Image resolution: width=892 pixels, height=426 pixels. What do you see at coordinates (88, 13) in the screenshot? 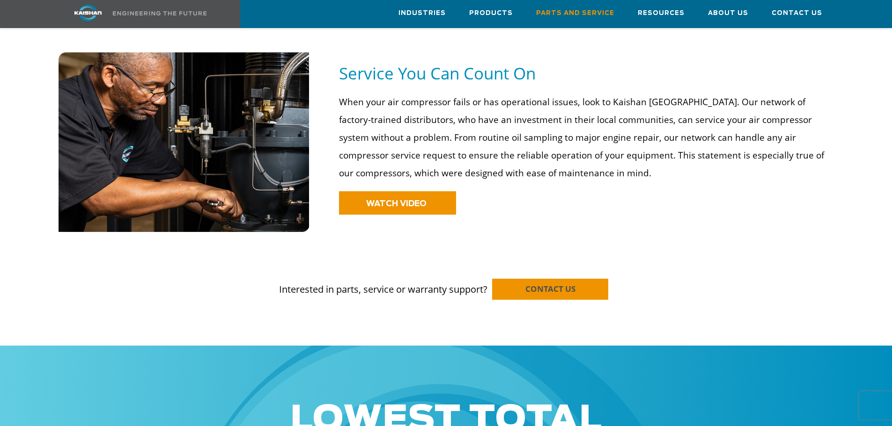
I see `img: kaishan logo` at bounding box center [88, 13].